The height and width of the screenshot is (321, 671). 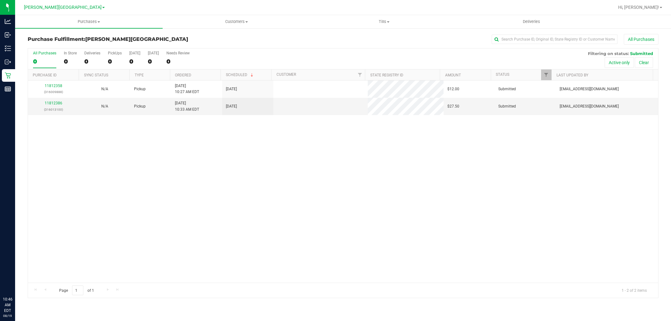 I want to click on input: 1, so click(x=78, y=291).